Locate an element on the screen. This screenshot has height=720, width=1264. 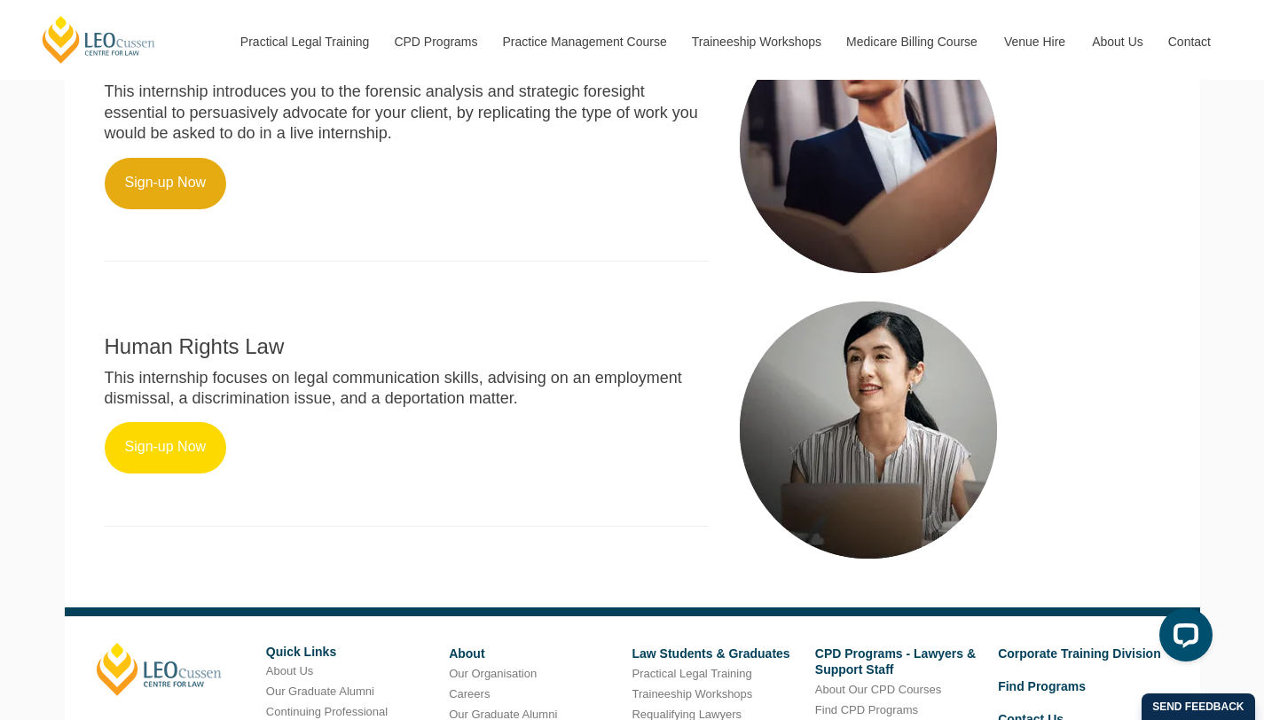
a: Find Programs is located at coordinates (1041, 687).